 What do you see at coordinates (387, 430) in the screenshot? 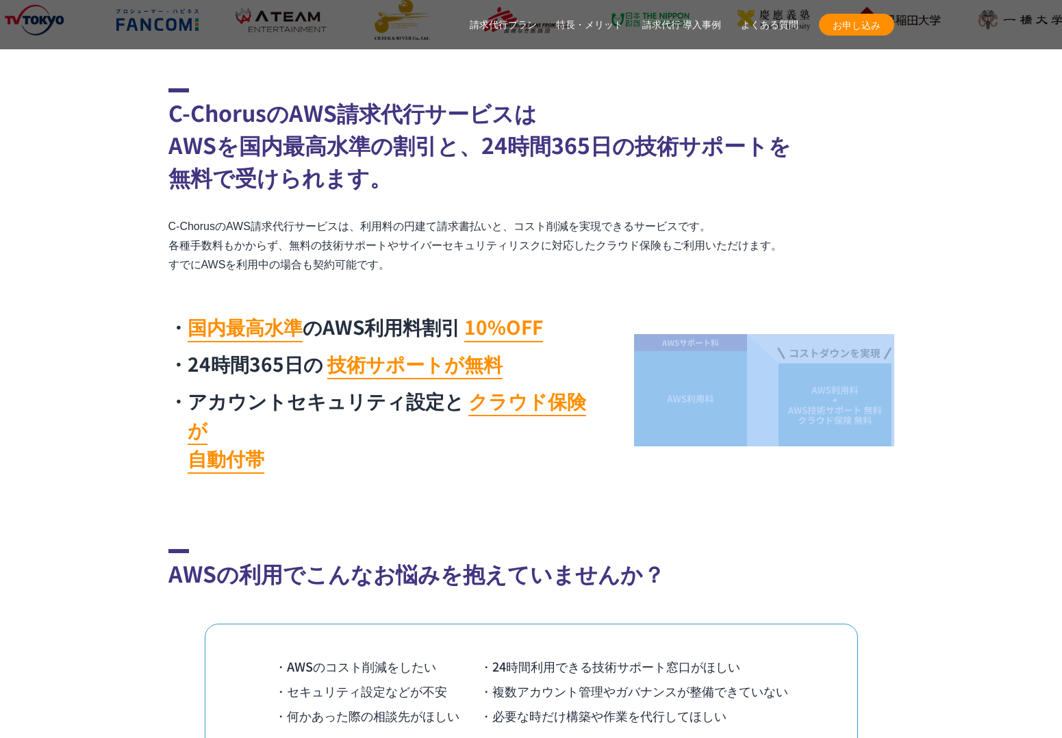
I see `mark: クラウド保険が 自動付帯` at bounding box center [387, 430].